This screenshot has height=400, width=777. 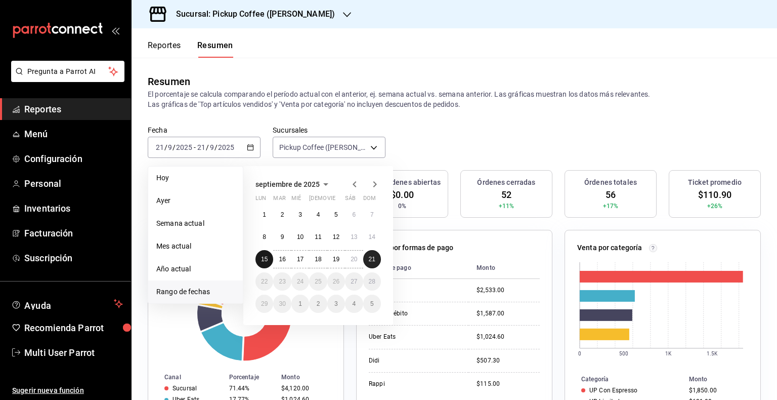 What do you see at coordinates (353, 303) in the screenshot?
I see `button: 4 de octubre de 2025` at bounding box center [353, 303].